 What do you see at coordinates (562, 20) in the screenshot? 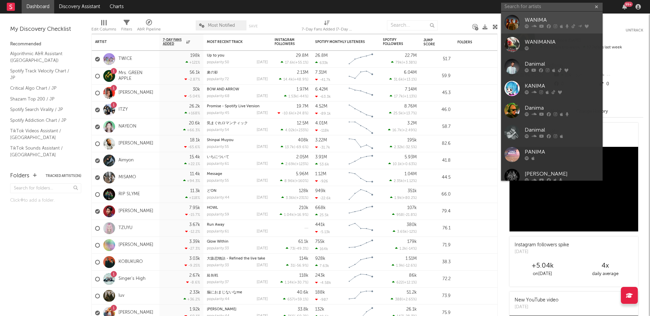
I see `div: WANIMA` at bounding box center [562, 20].